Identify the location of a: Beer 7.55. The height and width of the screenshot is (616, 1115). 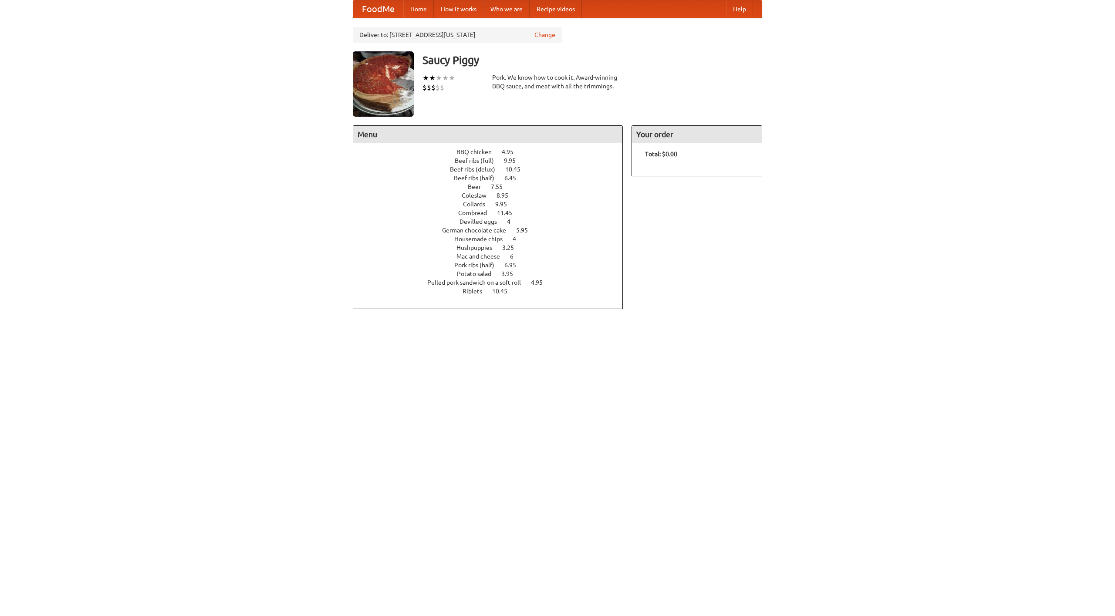
(493, 187).